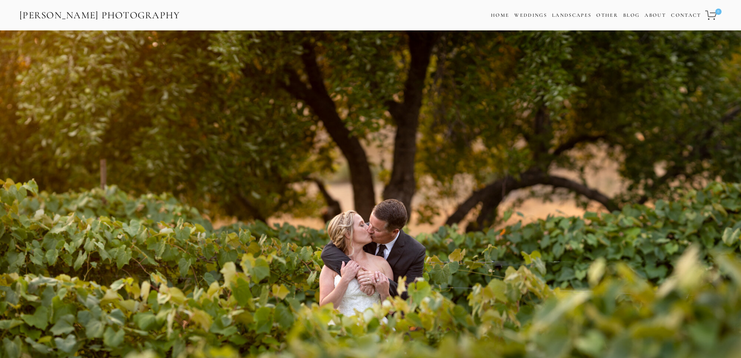 The width and height of the screenshot is (741, 358). Describe the element at coordinates (572, 15) in the screenshot. I see `a: Landscapes` at that location.